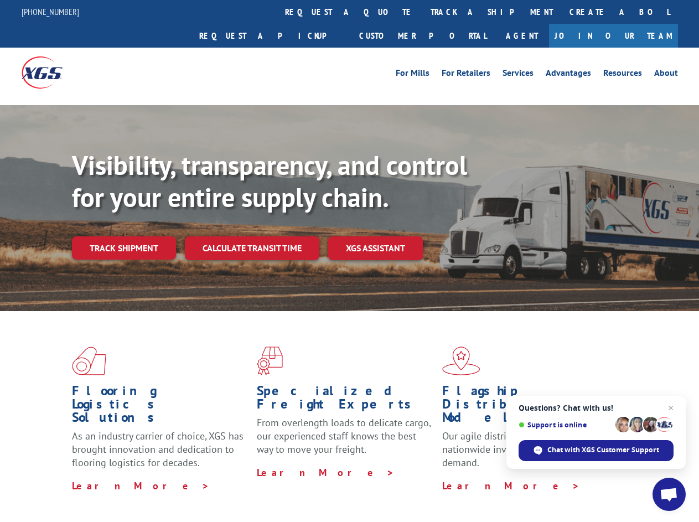  Describe the element at coordinates (271, 35) in the screenshot. I see `a: Request a pickup` at that location.